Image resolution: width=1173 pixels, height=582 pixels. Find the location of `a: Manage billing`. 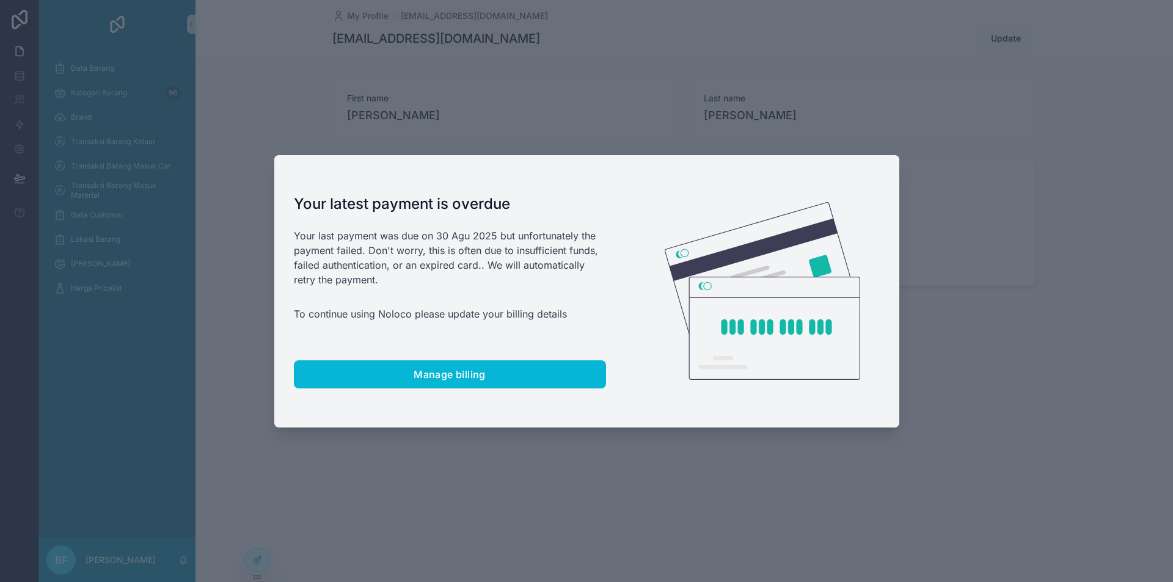

a: Manage billing is located at coordinates (450, 375).